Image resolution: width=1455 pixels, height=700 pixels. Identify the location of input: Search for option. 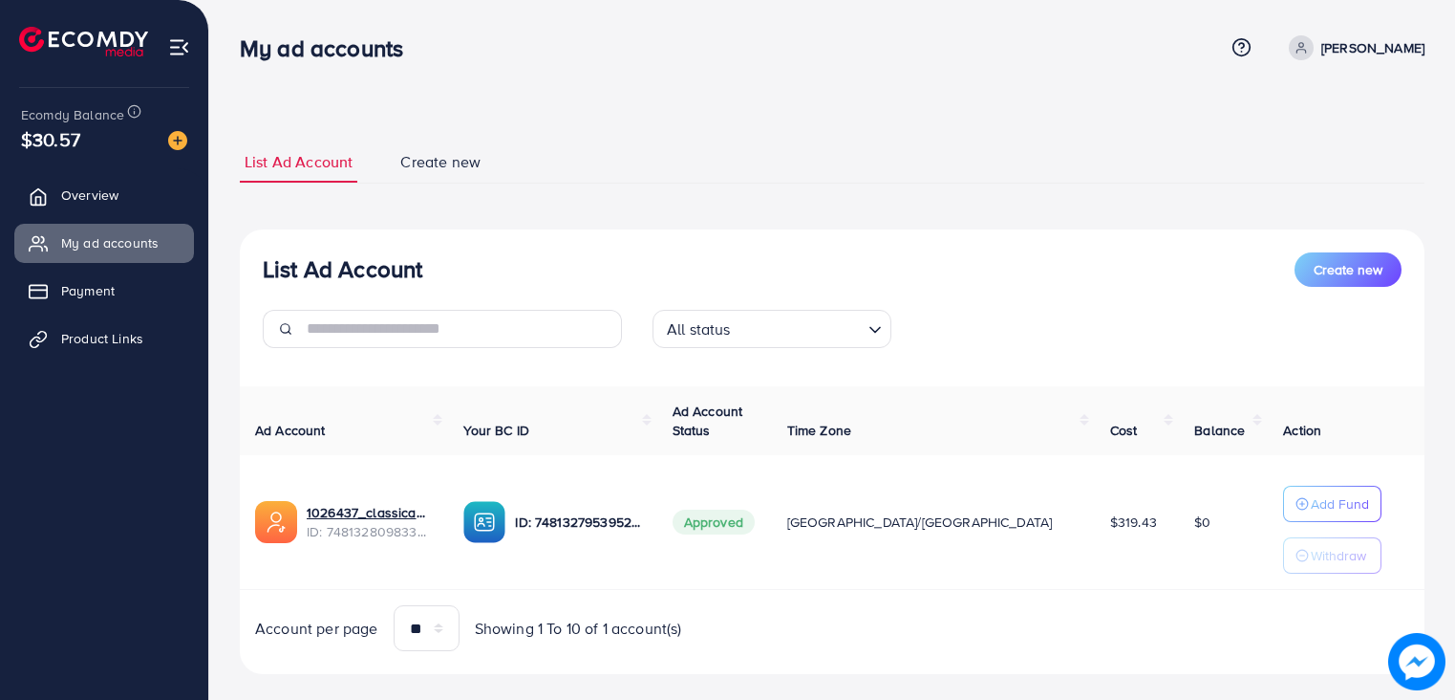
(799, 327).